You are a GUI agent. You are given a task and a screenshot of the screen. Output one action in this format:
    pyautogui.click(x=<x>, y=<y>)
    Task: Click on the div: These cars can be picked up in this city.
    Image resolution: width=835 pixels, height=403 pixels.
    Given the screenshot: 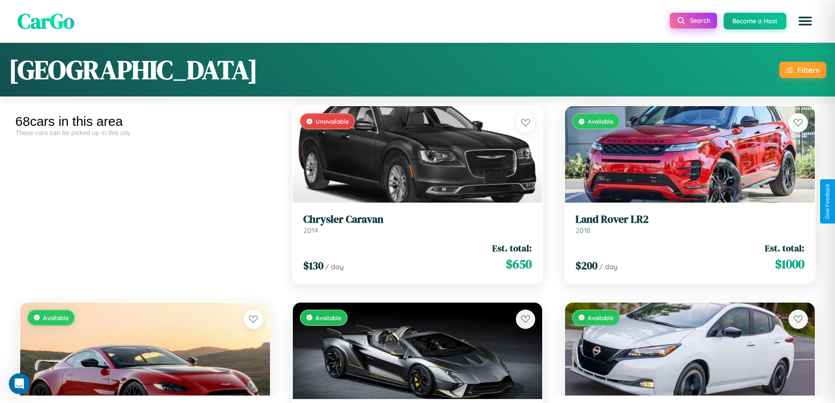 What is the action you would take?
    pyautogui.click(x=145, y=132)
    